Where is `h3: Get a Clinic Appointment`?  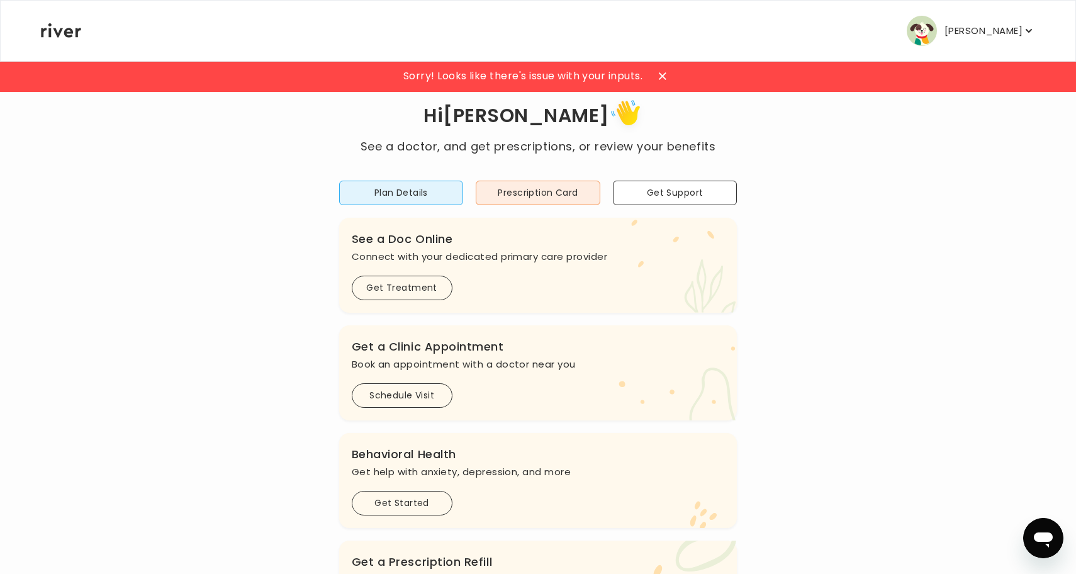
h3: Get a Clinic Appointment is located at coordinates (538, 347).